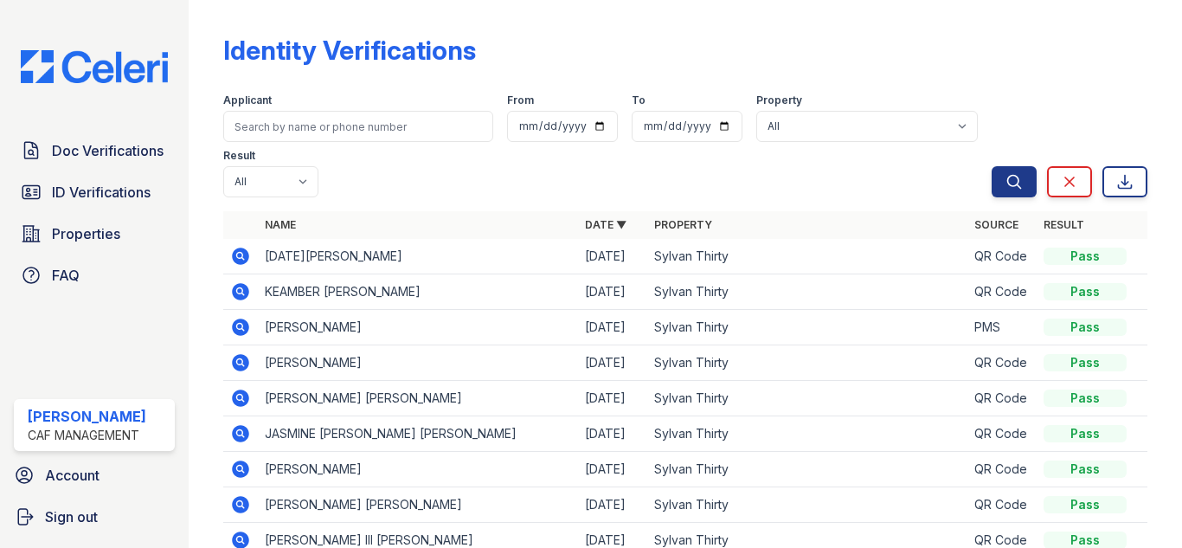 Image resolution: width=1182 pixels, height=548 pixels. I want to click on img: CE_Logo_Blue-a8612792a0a2168367f1c8372b55b34899dd931a85d93a1a3d3e32e68fde9ad4.png, so click(94, 67).